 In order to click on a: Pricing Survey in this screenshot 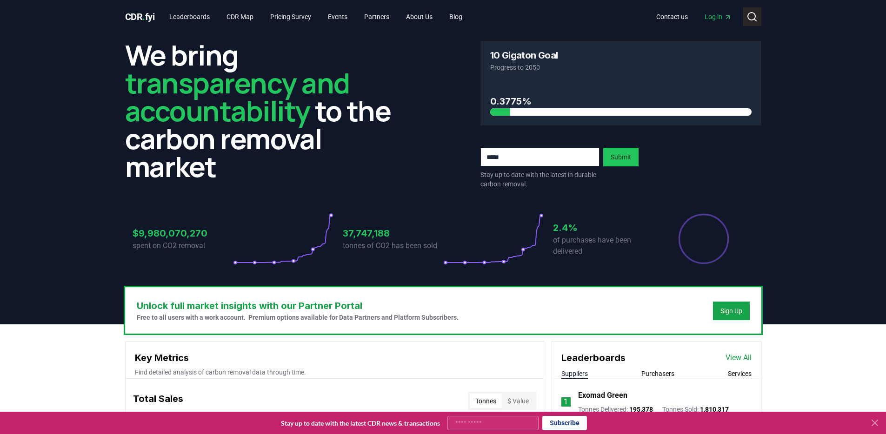, I will do `click(291, 17)`.